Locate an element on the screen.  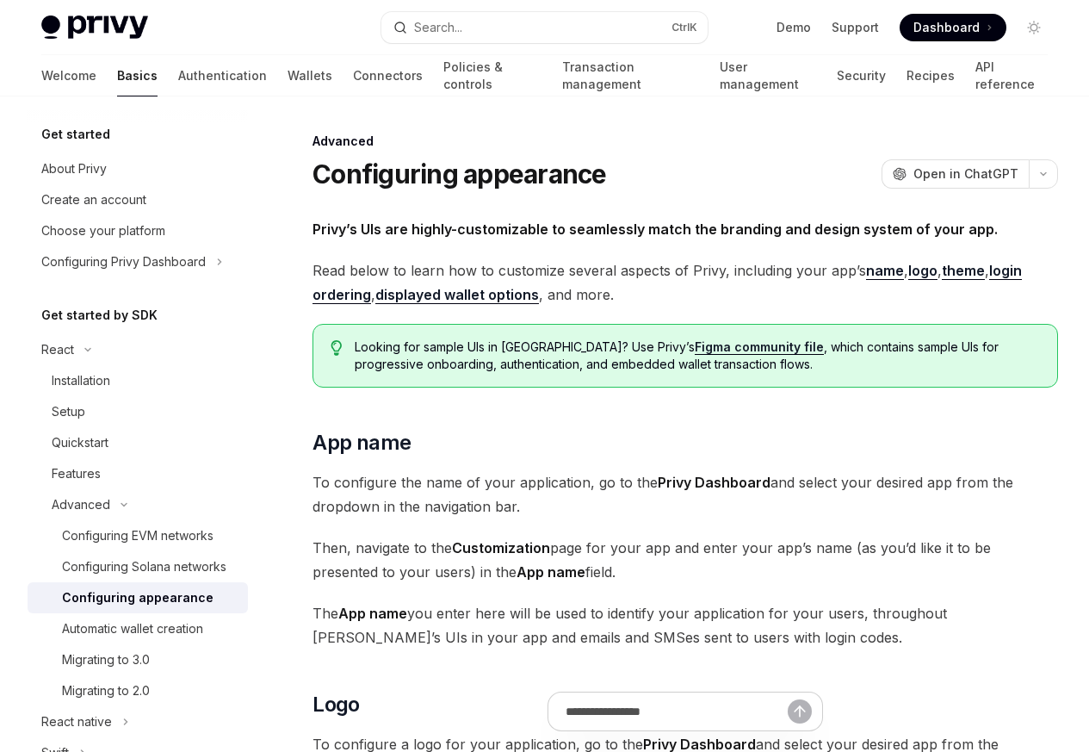
button: Send message is located at coordinates (800, 711).